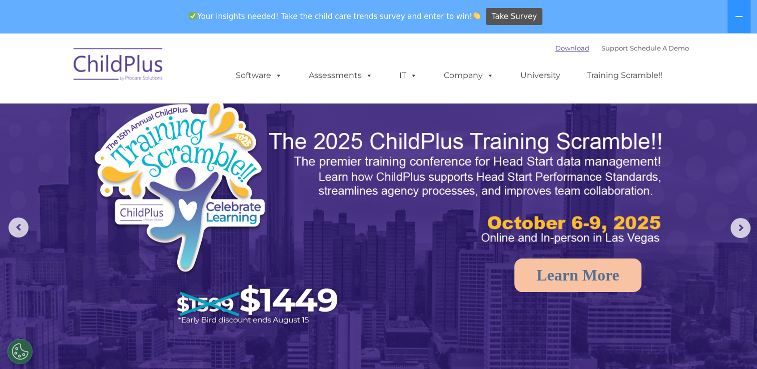 This screenshot has height=369, width=757. Describe the element at coordinates (154, 70) in the screenshot. I see `span: Last name` at that location.